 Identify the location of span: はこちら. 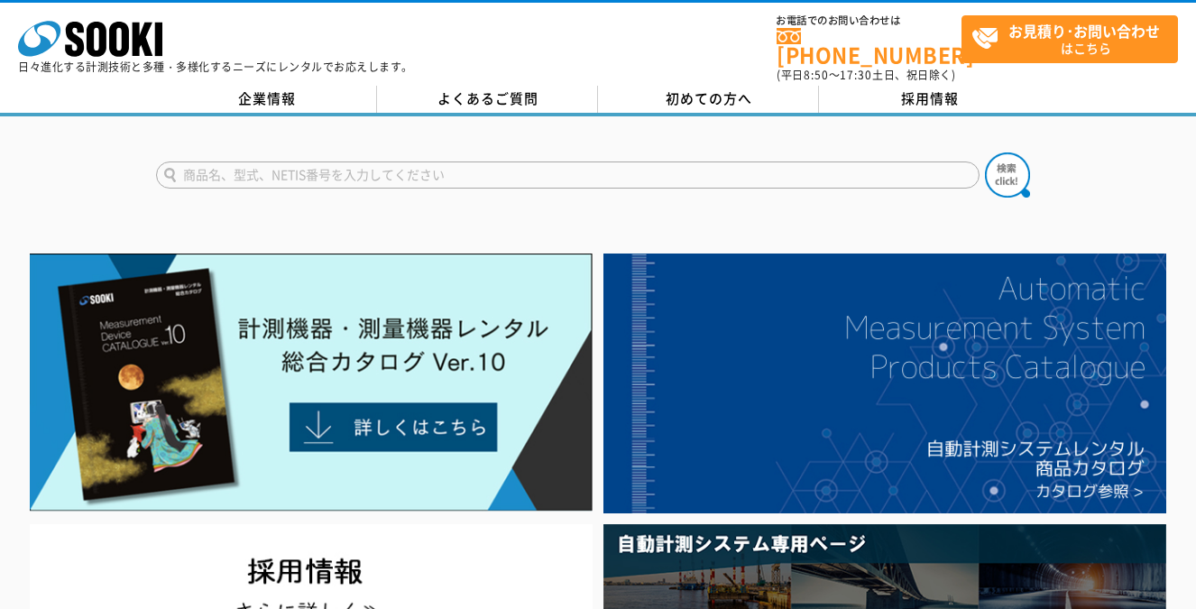
(1074, 39).